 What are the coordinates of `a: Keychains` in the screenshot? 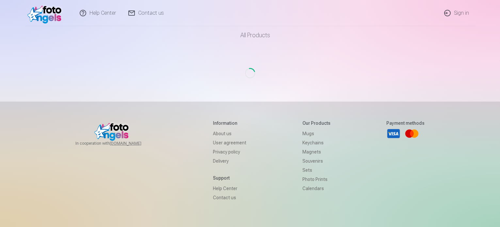 It's located at (316, 143).